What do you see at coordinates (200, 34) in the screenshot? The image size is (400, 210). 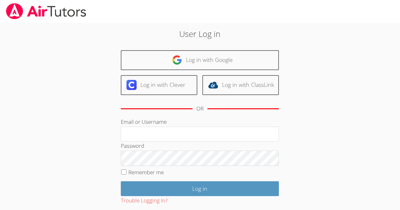 I see `h2: User Log in` at bounding box center [200, 34].